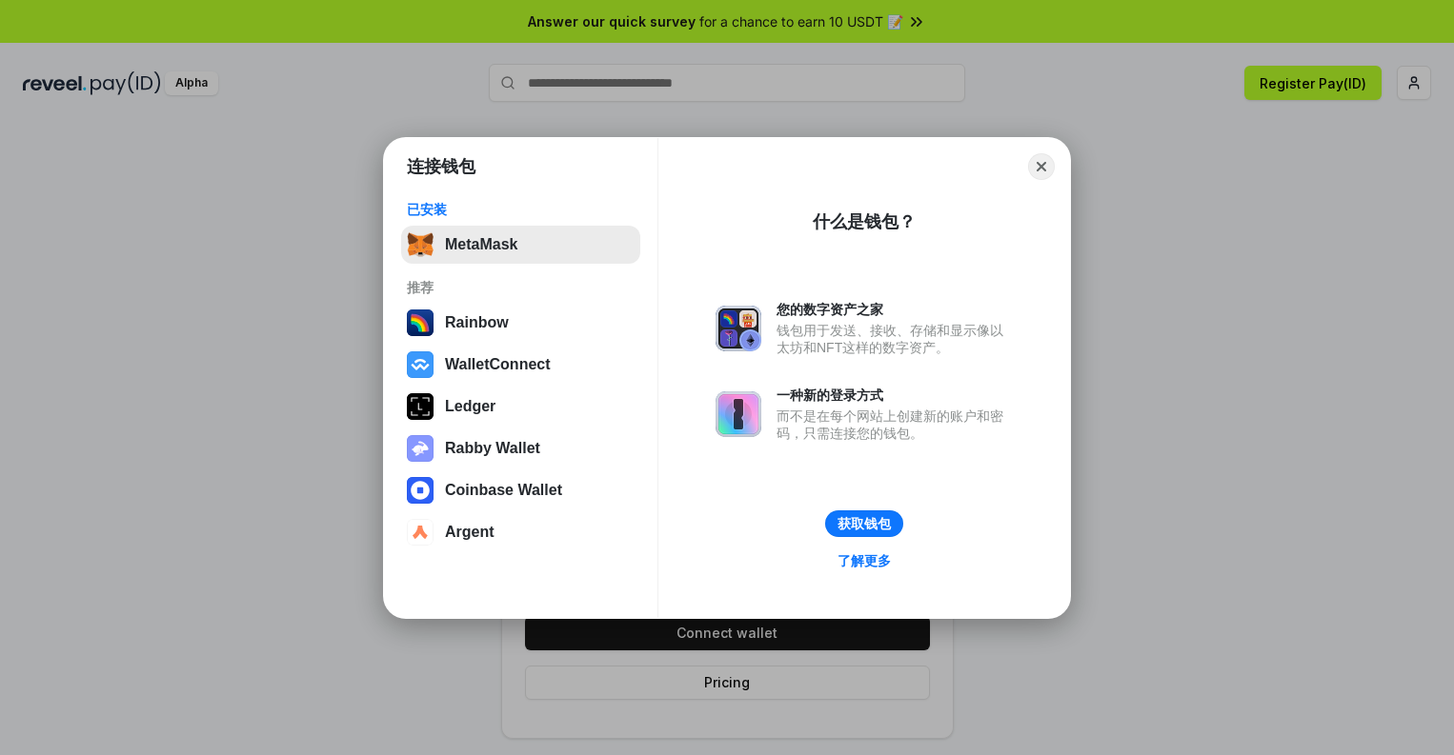  Describe the element at coordinates (520, 288) in the screenshot. I see `div: 推荐` at that location.